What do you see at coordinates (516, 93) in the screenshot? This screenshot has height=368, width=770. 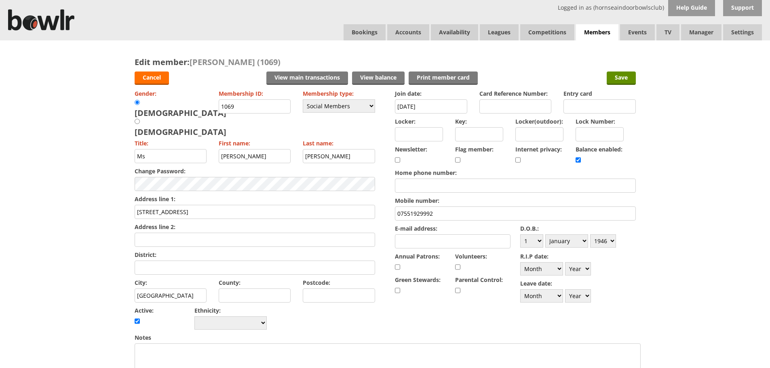 I see `label: Card Reference Number:` at bounding box center [516, 93].